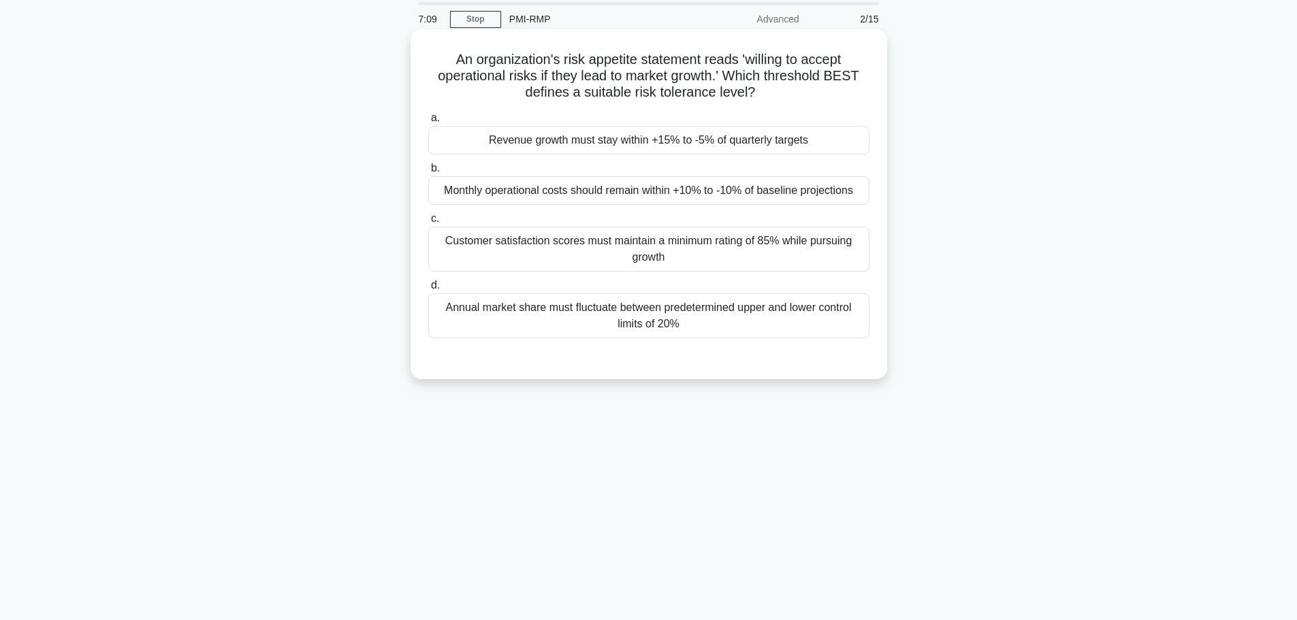 The width and height of the screenshot is (1297, 620). Describe the element at coordinates (430, 19) in the screenshot. I see `div: 7:09` at that location.